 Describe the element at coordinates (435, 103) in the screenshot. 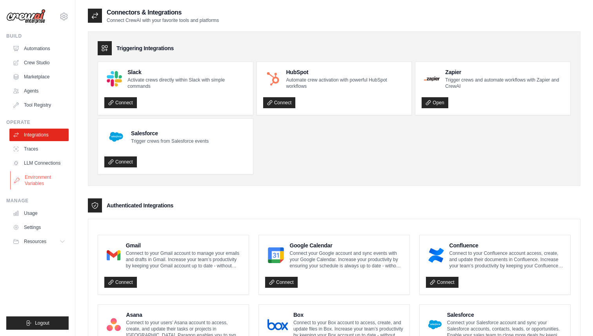

I see `a: Open` at that location.